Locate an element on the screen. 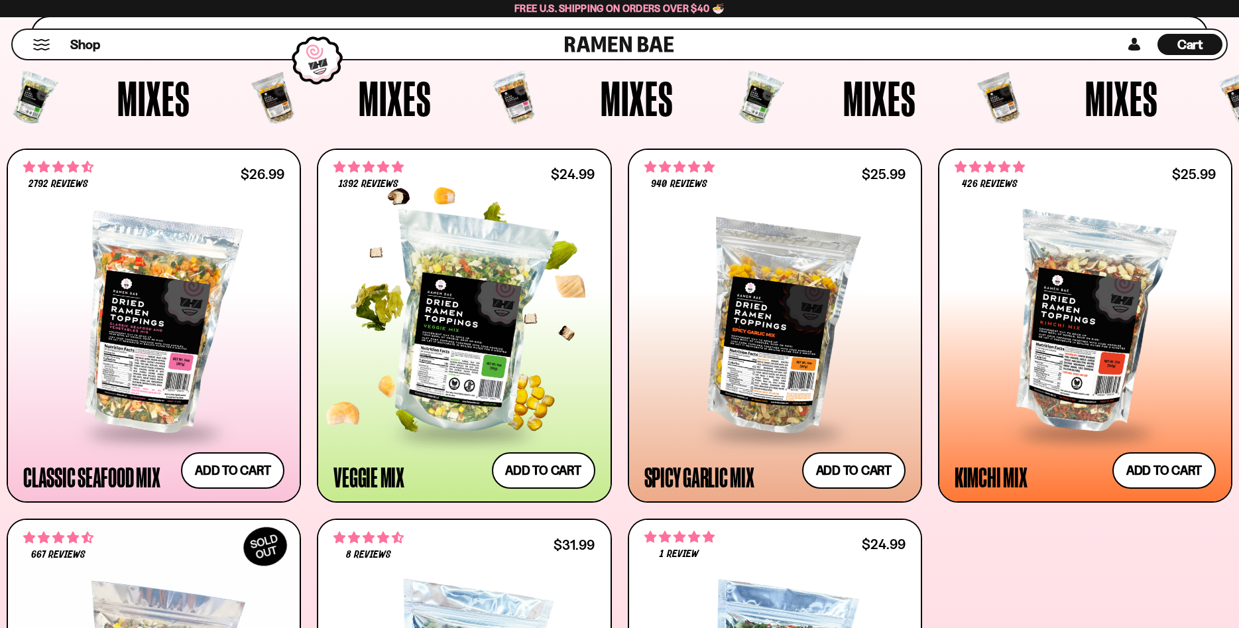 The image size is (1239, 628). span: 4.75 stars is located at coordinates (679, 167).